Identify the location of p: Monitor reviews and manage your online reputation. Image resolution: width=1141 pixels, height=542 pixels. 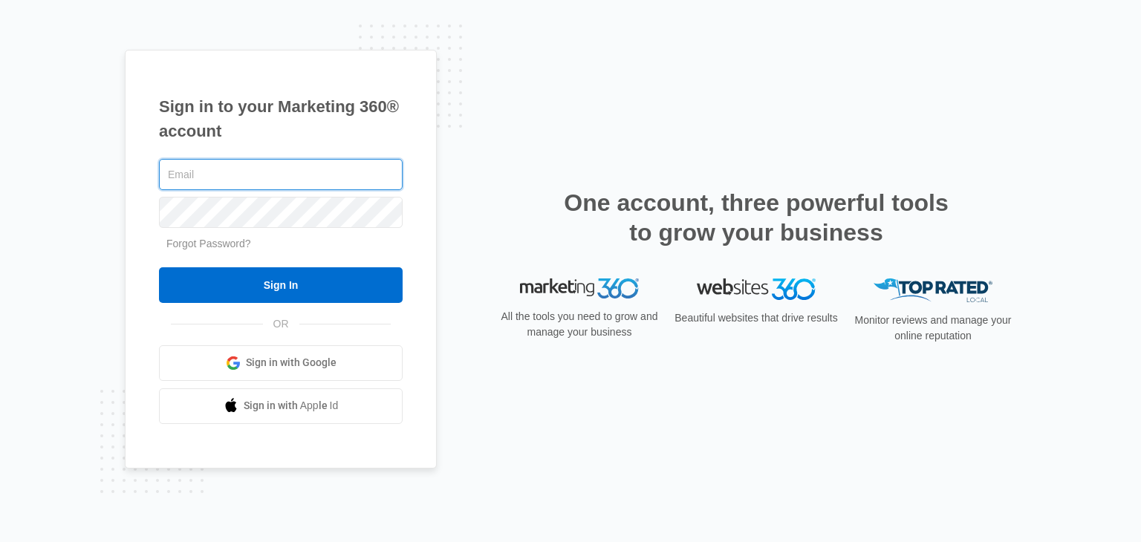
(933, 328).